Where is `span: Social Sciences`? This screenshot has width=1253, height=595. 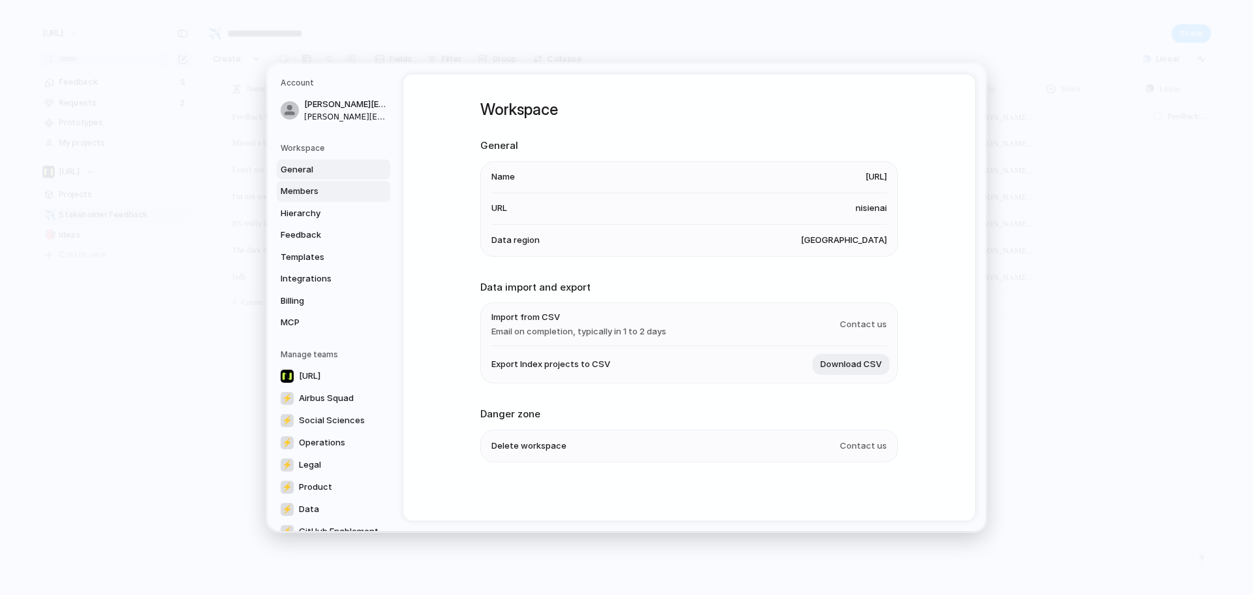
span: Social Sciences is located at coordinates (332, 420).